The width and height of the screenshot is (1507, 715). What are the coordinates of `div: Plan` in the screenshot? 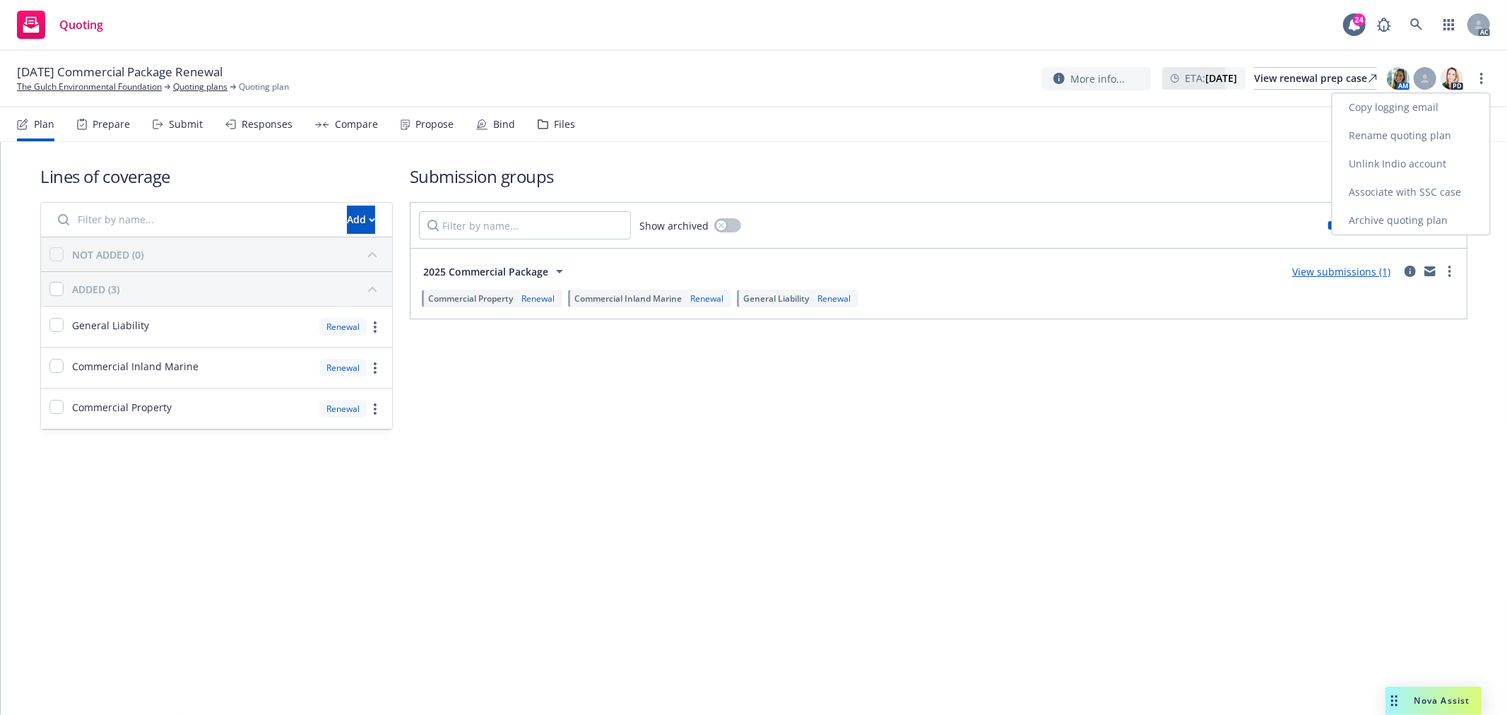 It's located at (44, 124).